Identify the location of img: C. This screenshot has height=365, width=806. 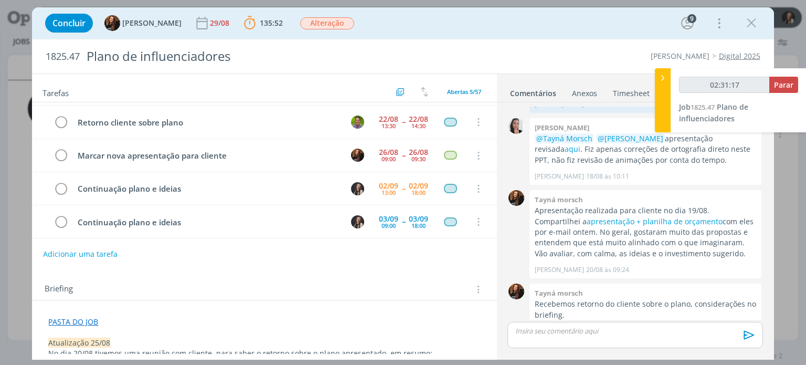
(516, 126).